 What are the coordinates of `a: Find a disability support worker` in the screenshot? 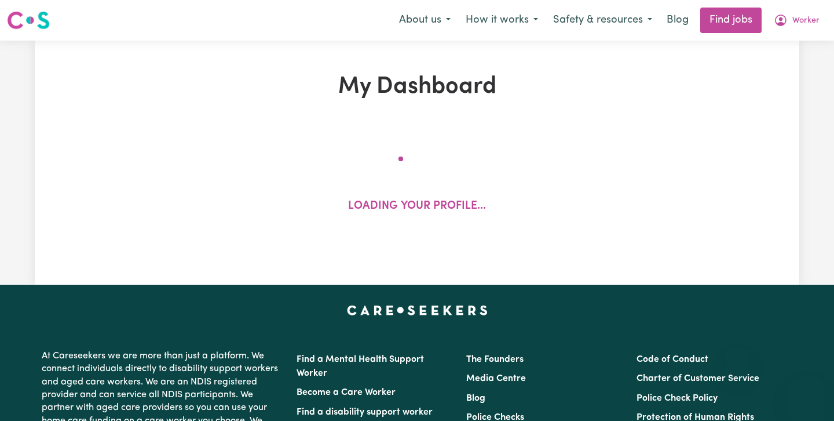 It's located at (364, 412).